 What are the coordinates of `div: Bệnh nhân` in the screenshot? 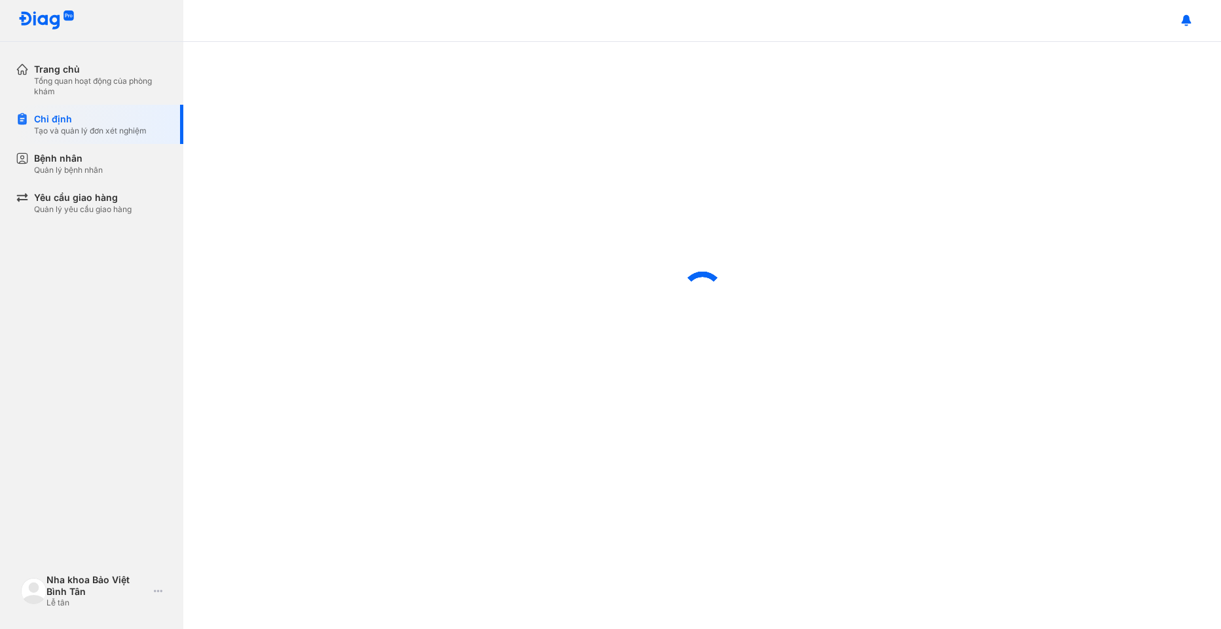 It's located at (68, 158).